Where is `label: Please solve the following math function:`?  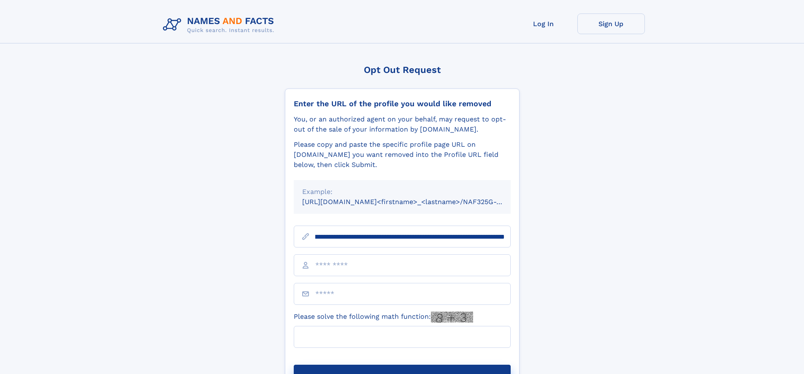 label: Please solve the following math function: is located at coordinates (383, 317).